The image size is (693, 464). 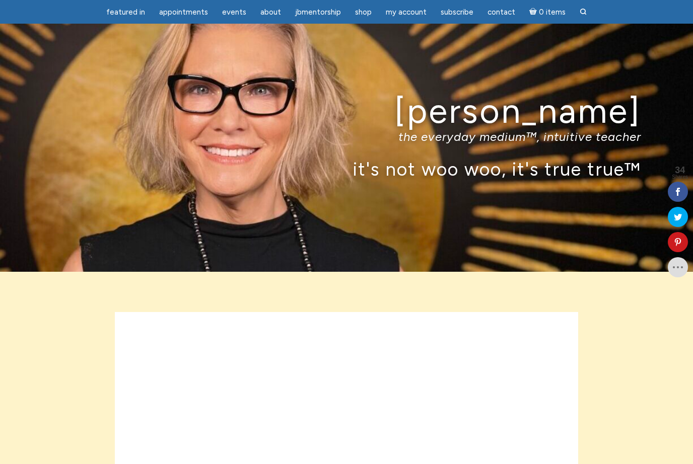 I want to click on a: Shop, so click(x=363, y=12).